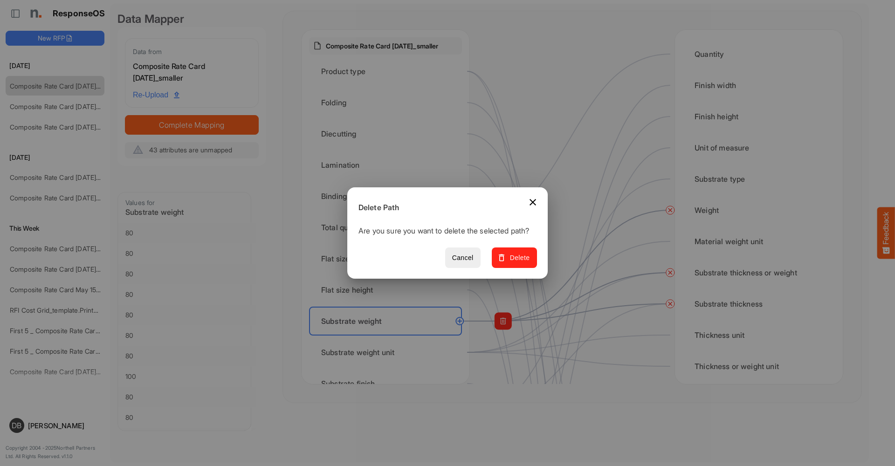  Describe the element at coordinates (463, 258) in the screenshot. I see `span: Cancel` at that location.